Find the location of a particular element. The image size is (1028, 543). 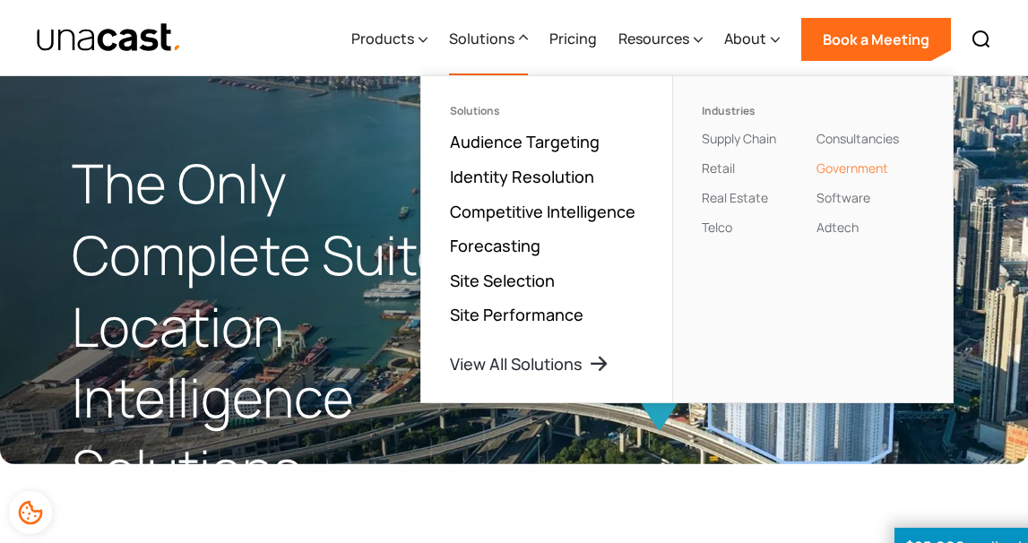

a: Software is located at coordinates (843, 197).